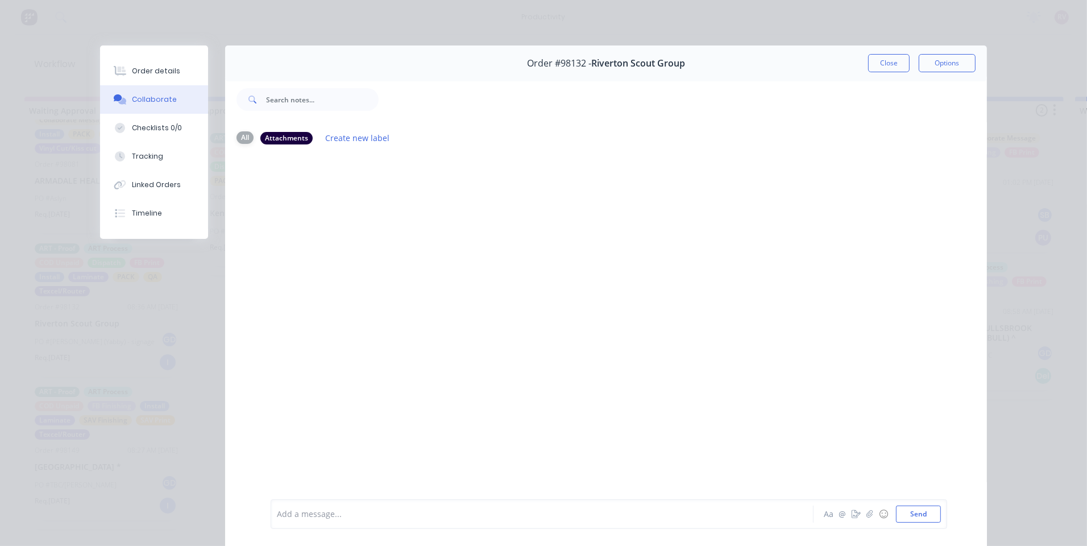 Image resolution: width=1087 pixels, height=546 pixels. I want to click on input: Search notes..., so click(322, 100).